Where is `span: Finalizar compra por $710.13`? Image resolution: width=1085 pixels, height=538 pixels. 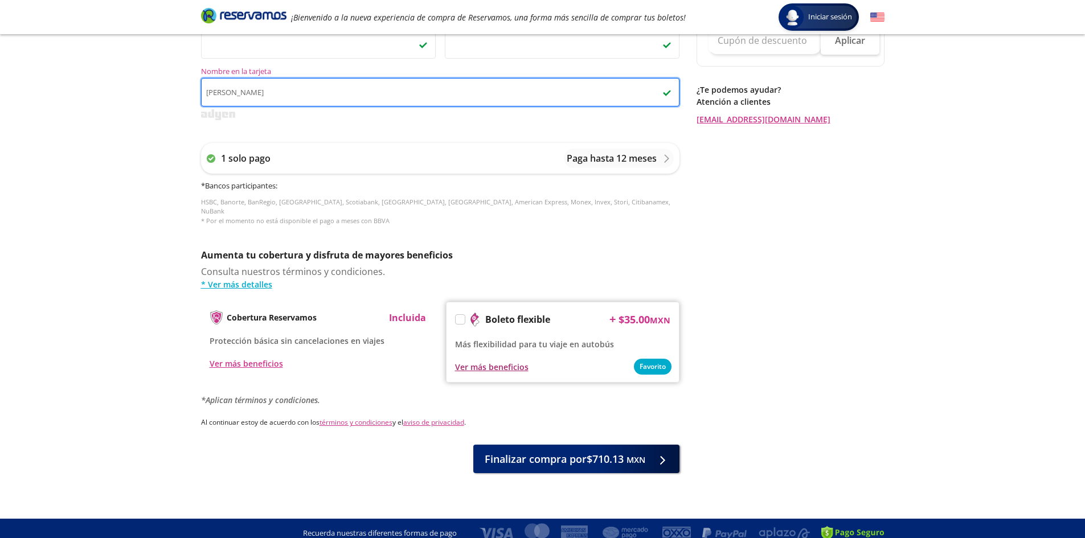
span: Finalizar compra por $710.13 is located at coordinates (565, 459).